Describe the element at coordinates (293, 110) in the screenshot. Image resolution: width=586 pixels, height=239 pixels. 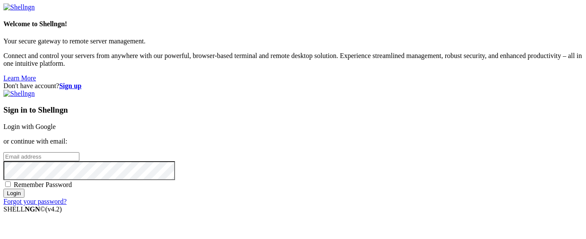
I see `h3: Sign in to Shellngn` at that location.